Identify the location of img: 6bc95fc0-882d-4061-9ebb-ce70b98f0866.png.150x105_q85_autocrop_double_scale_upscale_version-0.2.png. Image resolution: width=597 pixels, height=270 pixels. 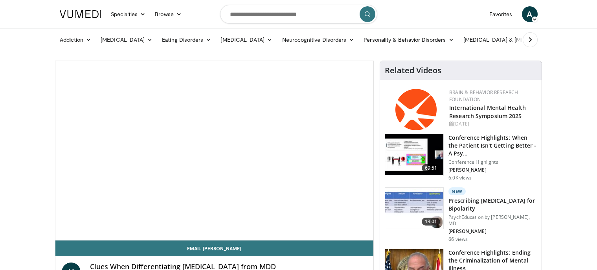
(416, 109).